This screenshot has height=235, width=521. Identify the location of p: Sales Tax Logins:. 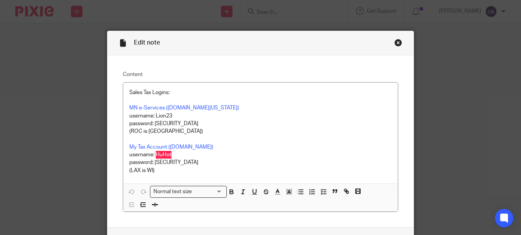
(261, 92).